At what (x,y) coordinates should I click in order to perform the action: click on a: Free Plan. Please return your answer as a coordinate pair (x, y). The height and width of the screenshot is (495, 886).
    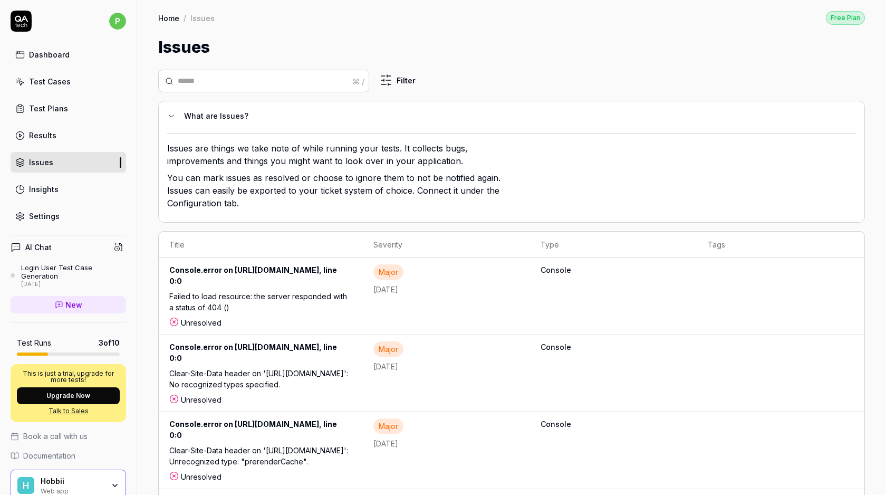
    Looking at the image, I should click on (846, 17).